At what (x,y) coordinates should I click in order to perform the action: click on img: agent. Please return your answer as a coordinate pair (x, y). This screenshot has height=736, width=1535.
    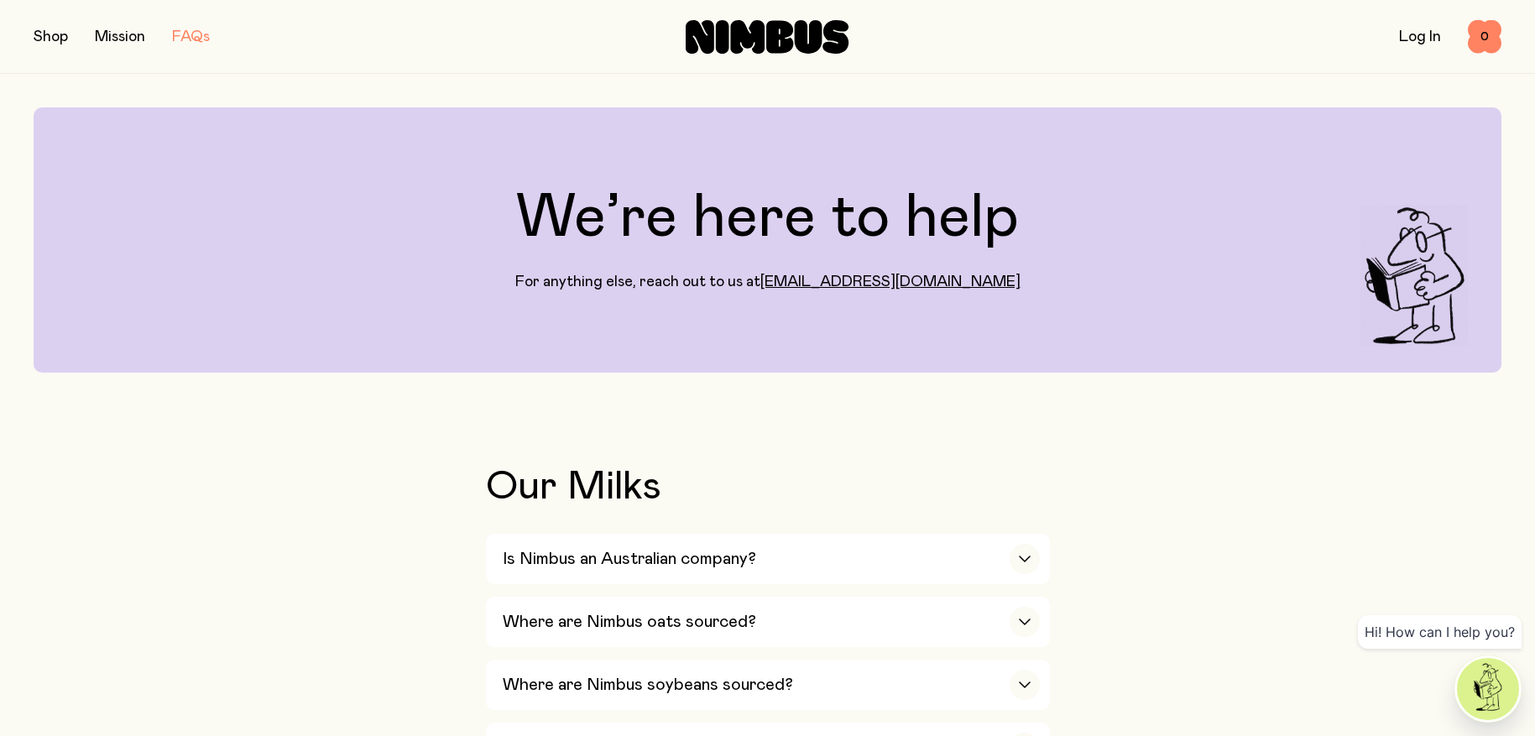
    Looking at the image, I should click on (1488, 689).